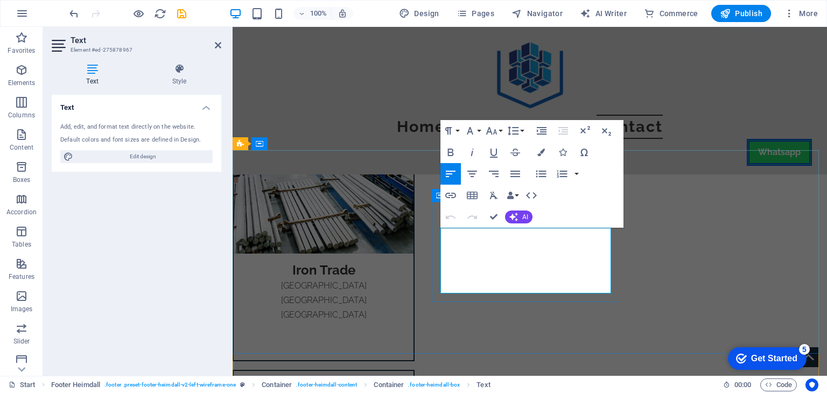 This screenshot has height=393, width=827. I want to click on button: Paragraph Format, so click(451, 131).